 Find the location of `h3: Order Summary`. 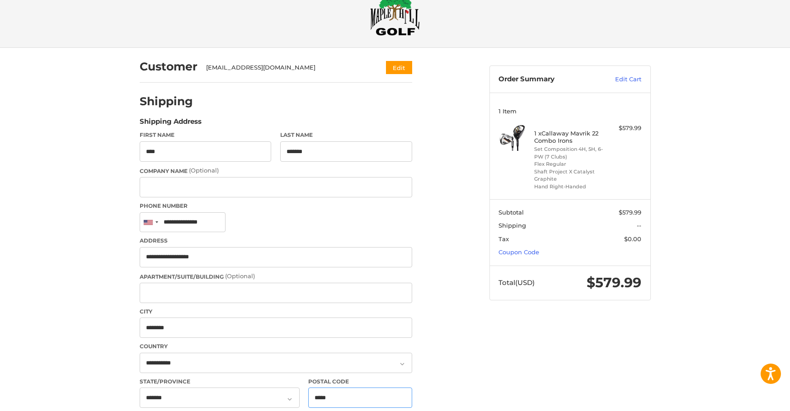

h3: Order Summary is located at coordinates (547, 79).